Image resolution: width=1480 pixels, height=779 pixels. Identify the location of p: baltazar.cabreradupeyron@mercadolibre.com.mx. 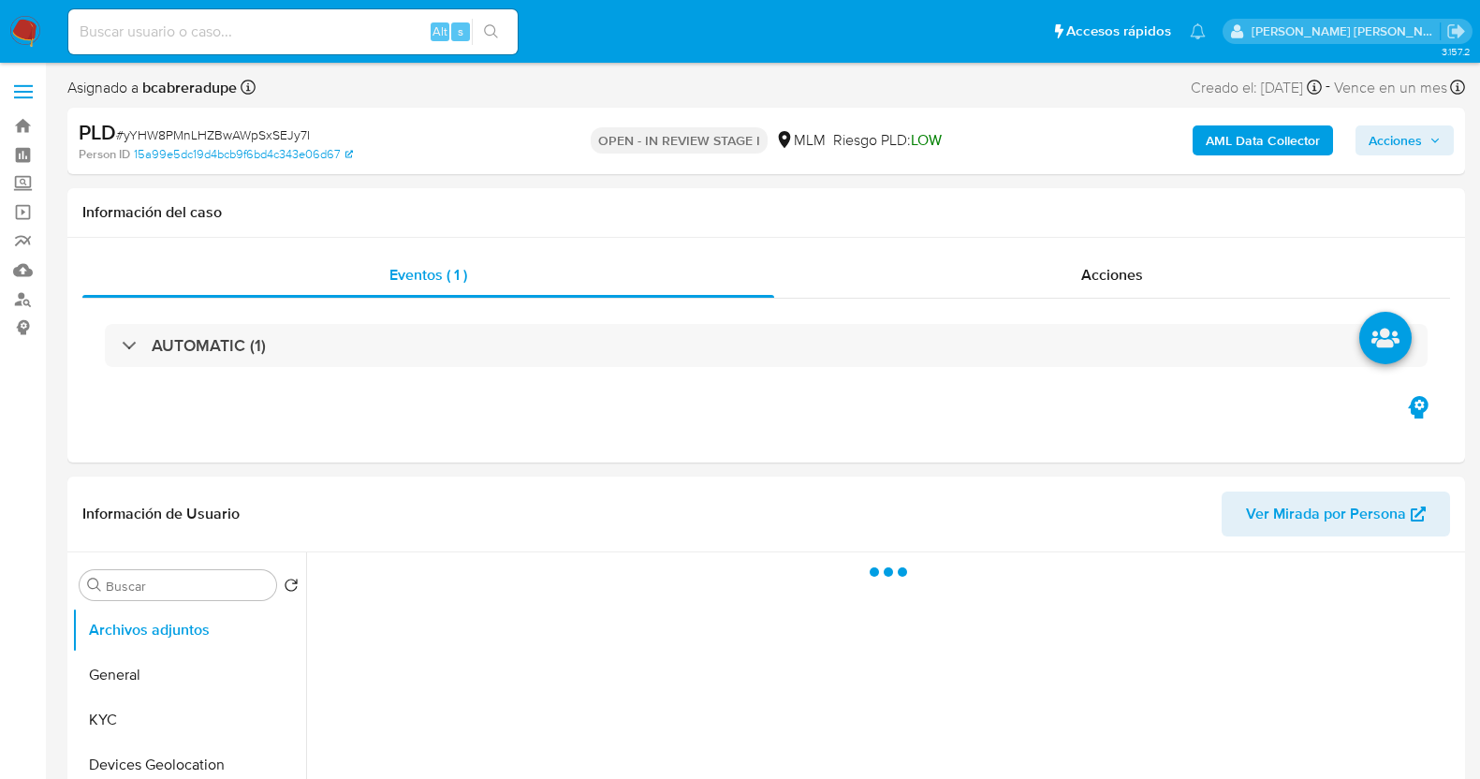
(1347, 31).